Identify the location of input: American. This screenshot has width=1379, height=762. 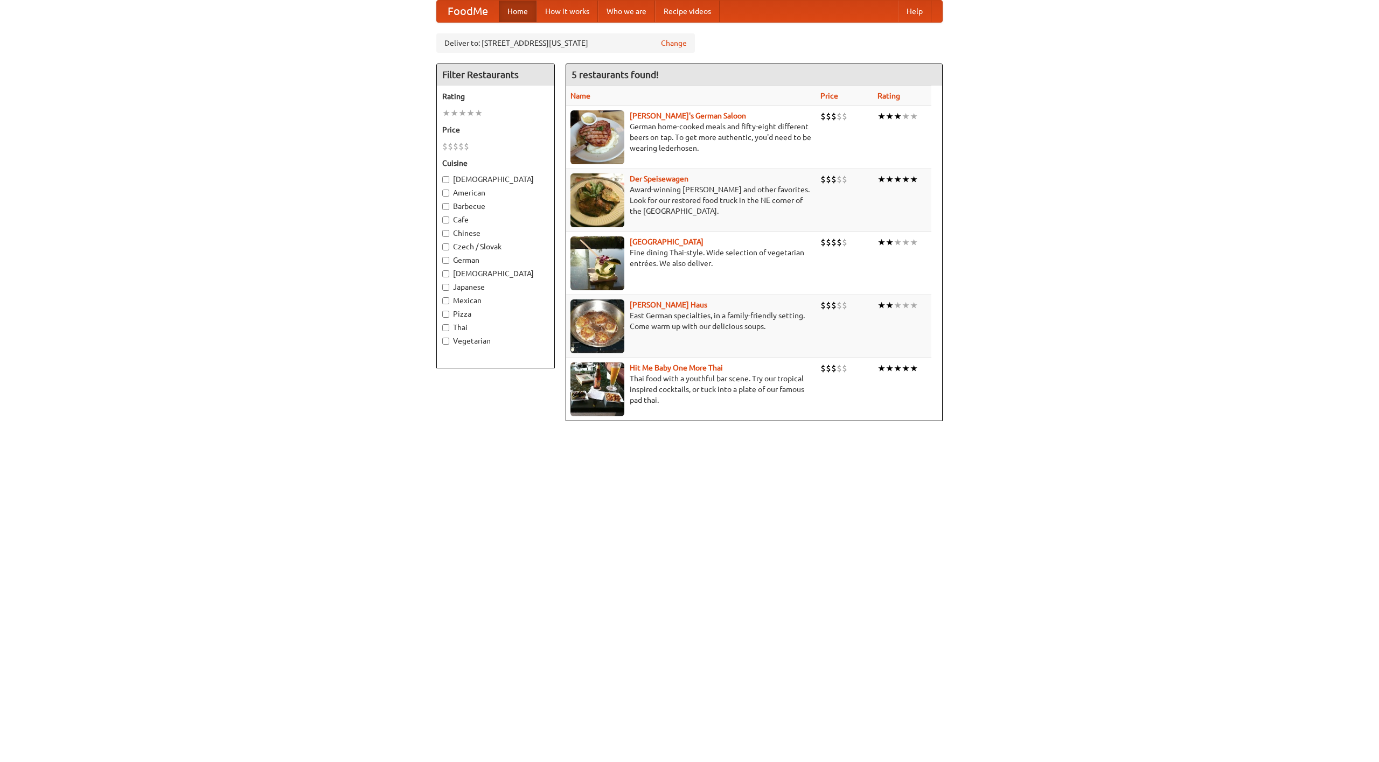
(446, 193).